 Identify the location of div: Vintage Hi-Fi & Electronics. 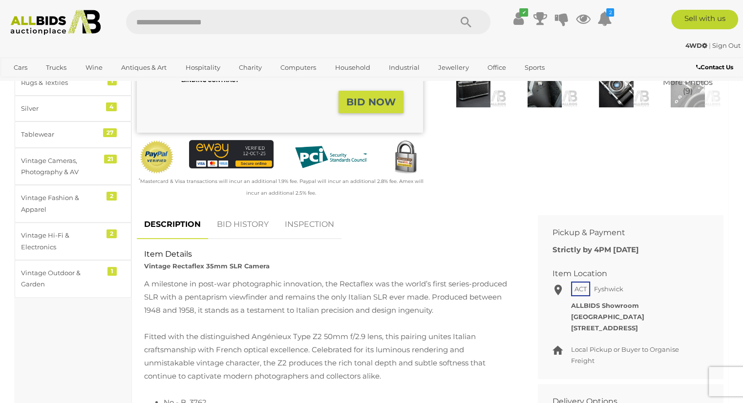
(61, 241).